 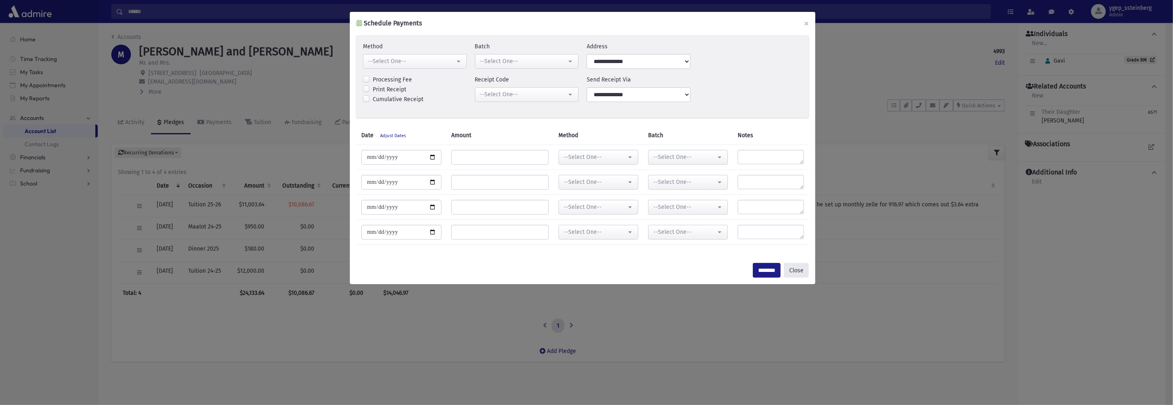 What do you see at coordinates (771, 135) in the screenshot?
I see `th: Notes` at bounding box center [771, 135].